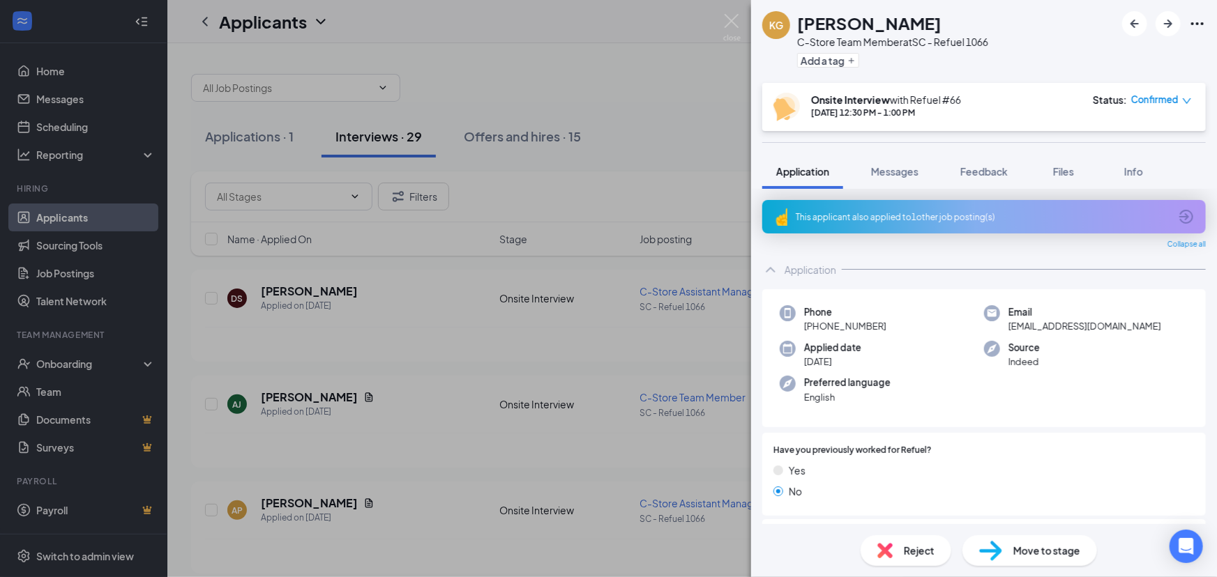  Describe the element at coordinates (852, 451) in the screenshot. I see `span: Have you previously worked for Refuel?` at that location.